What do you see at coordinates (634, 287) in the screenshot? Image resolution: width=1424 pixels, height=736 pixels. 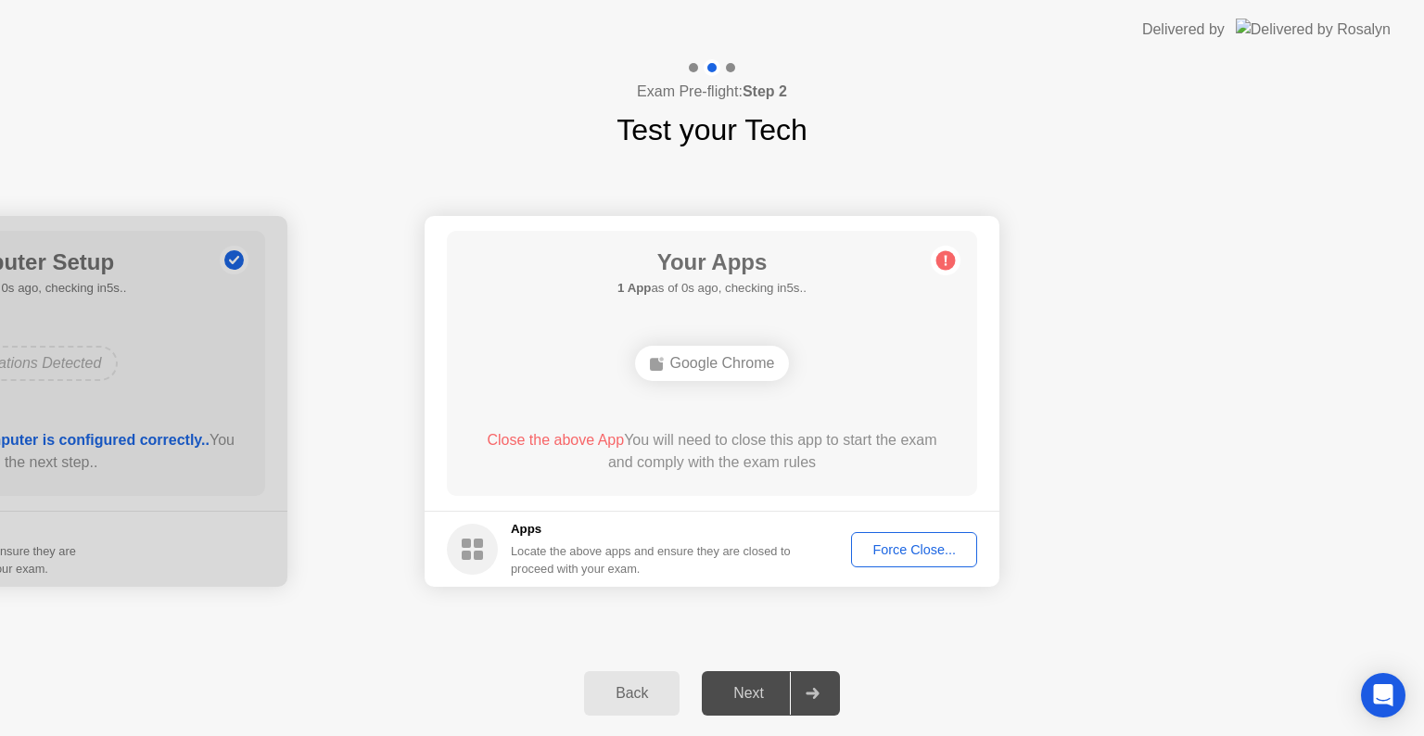 I see `b: 1 App` at bounding box center [634, 287].